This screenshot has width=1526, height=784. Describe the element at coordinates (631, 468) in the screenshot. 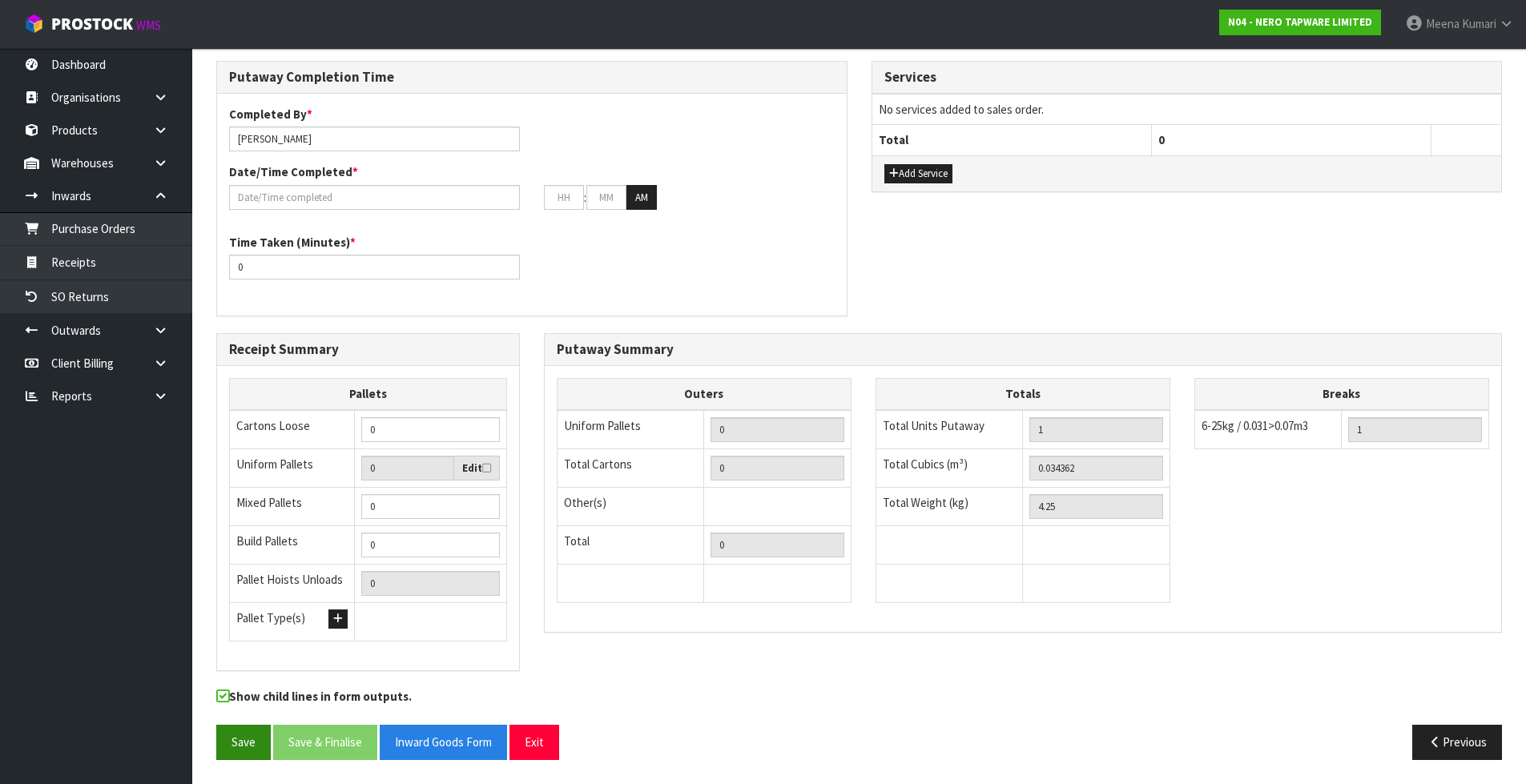

I see `td: Total Cartons` at that location.